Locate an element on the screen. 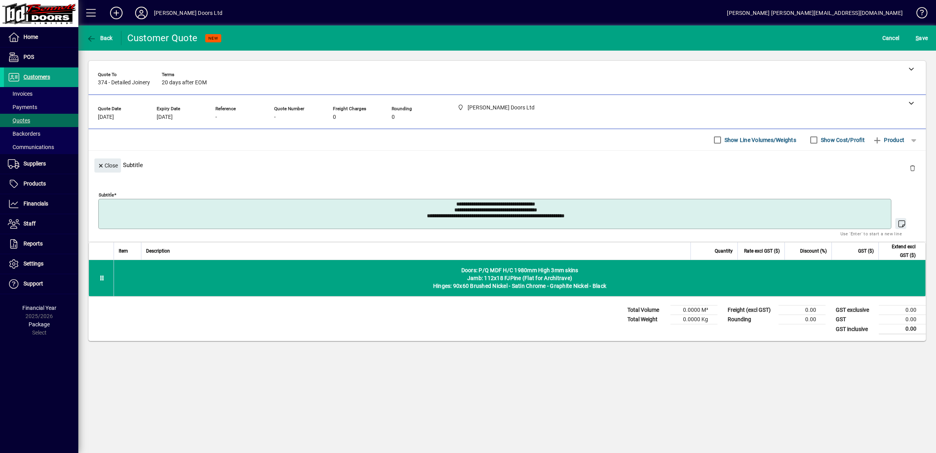 This screenshot has height=453, width=936. span: ave is located at coordinates (922, 38).